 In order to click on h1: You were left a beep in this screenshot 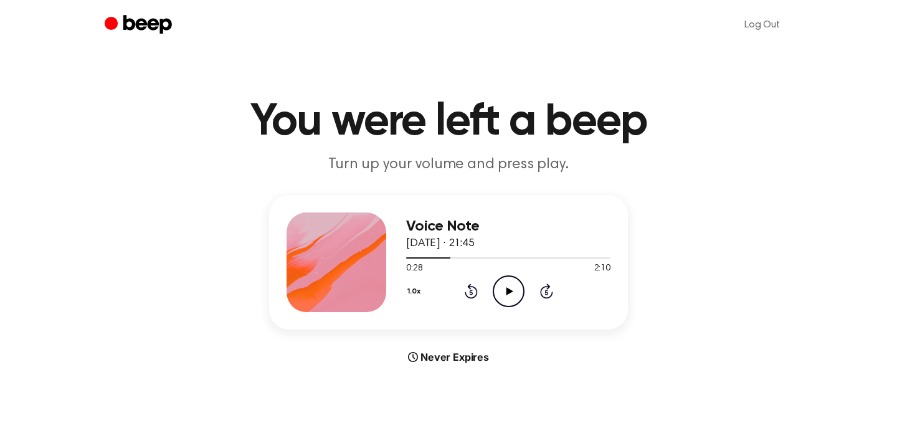, I will do `click(449, 122)`.